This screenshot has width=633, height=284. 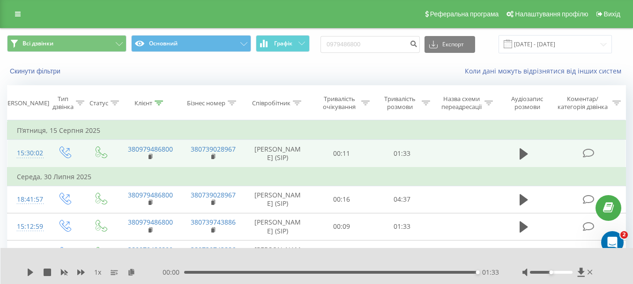 What do you see at coordinates (464, 14) in the screenshot?
I see `span: Реферальна програма` at bounding box center [464, 14].